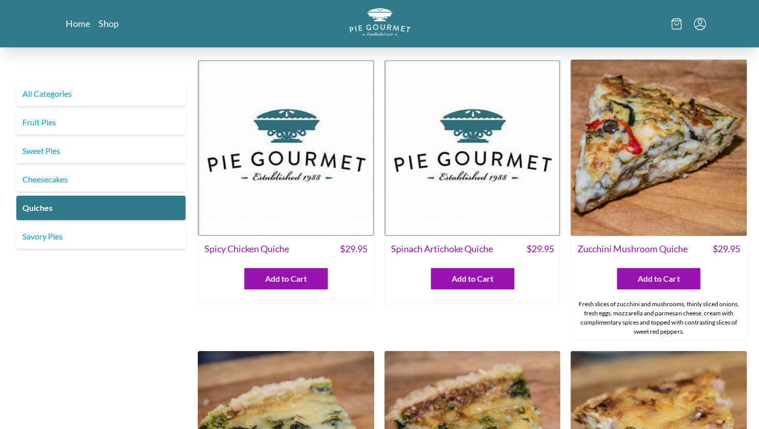 This screenshot has width=759, height=429. What do you see at coordinates (101, 179) in the screenshot?
I see `a: Cheesecakes` at bounding box center [101, 179].